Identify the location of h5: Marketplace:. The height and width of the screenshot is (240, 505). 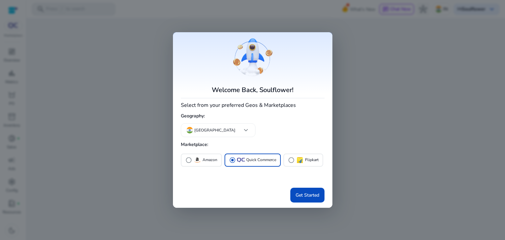
(253, 145).